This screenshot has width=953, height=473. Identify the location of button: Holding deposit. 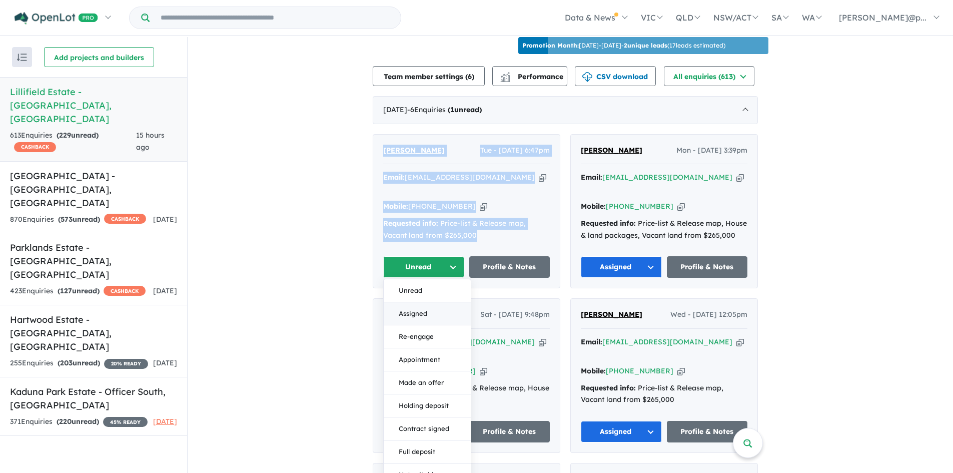
(427, 406).